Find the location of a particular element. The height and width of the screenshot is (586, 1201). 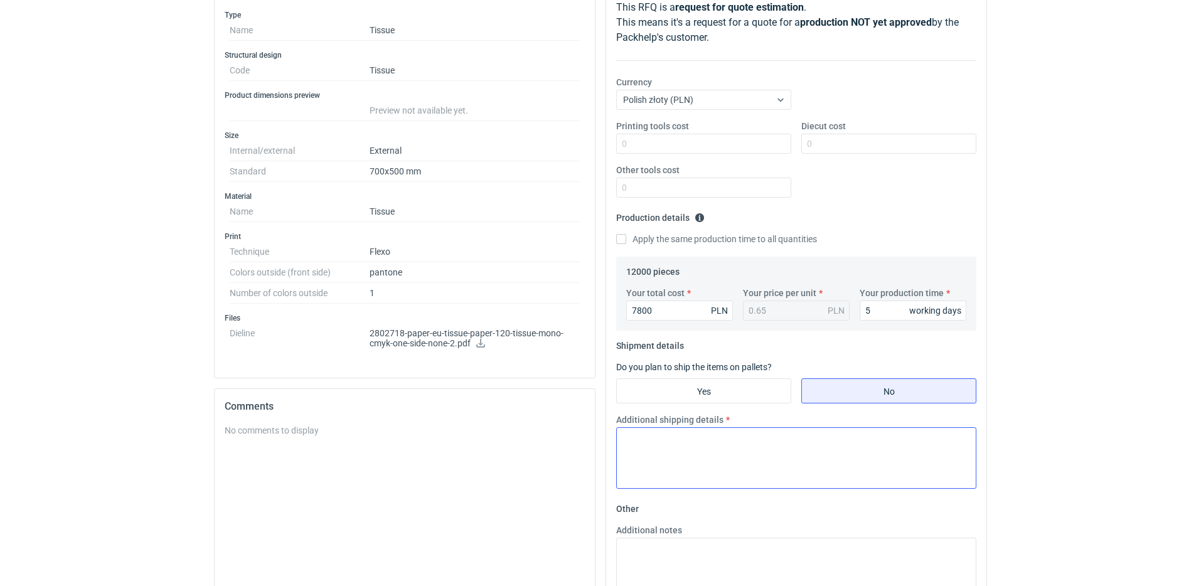

span: Preview not available yet. is located at coordinates (418, 110).